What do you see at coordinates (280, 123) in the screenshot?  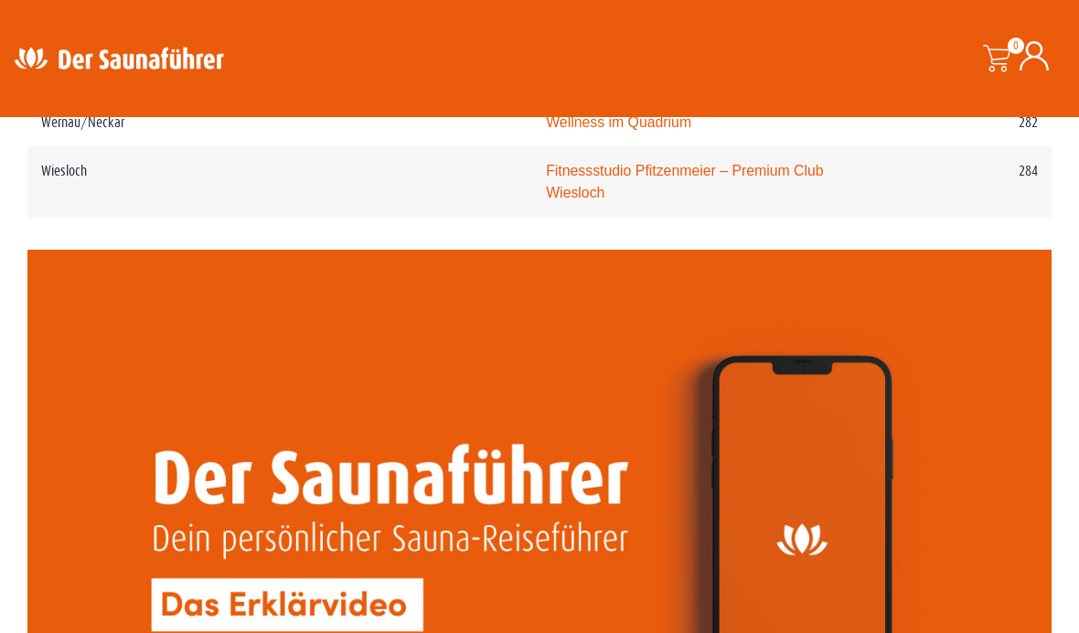 I see `td: Wernau/Neckar` at bounding box center [280, 123].